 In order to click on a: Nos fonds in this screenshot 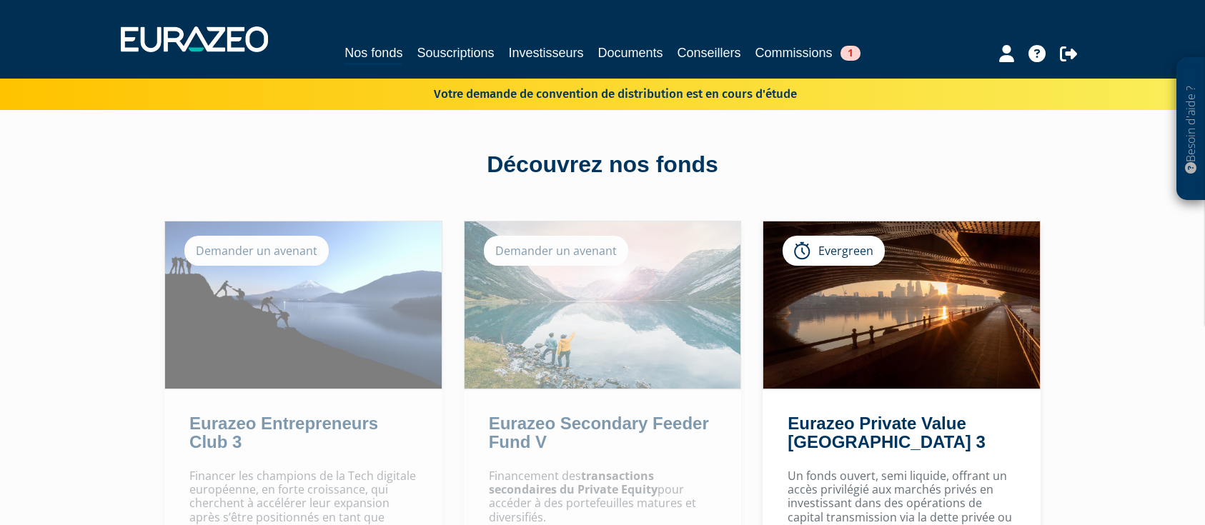, I will do `click(373, 54)`.